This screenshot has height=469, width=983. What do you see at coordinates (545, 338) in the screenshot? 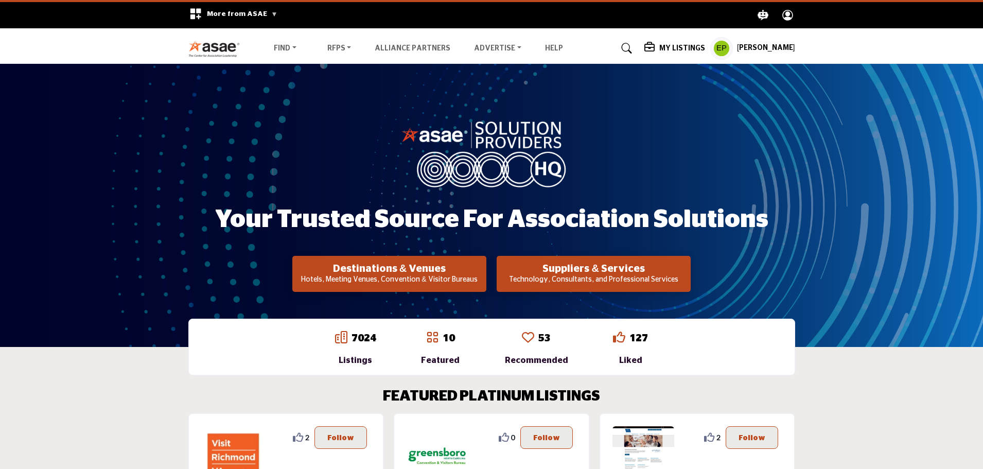
I see `a: 53` at bounding box center [545, 338].